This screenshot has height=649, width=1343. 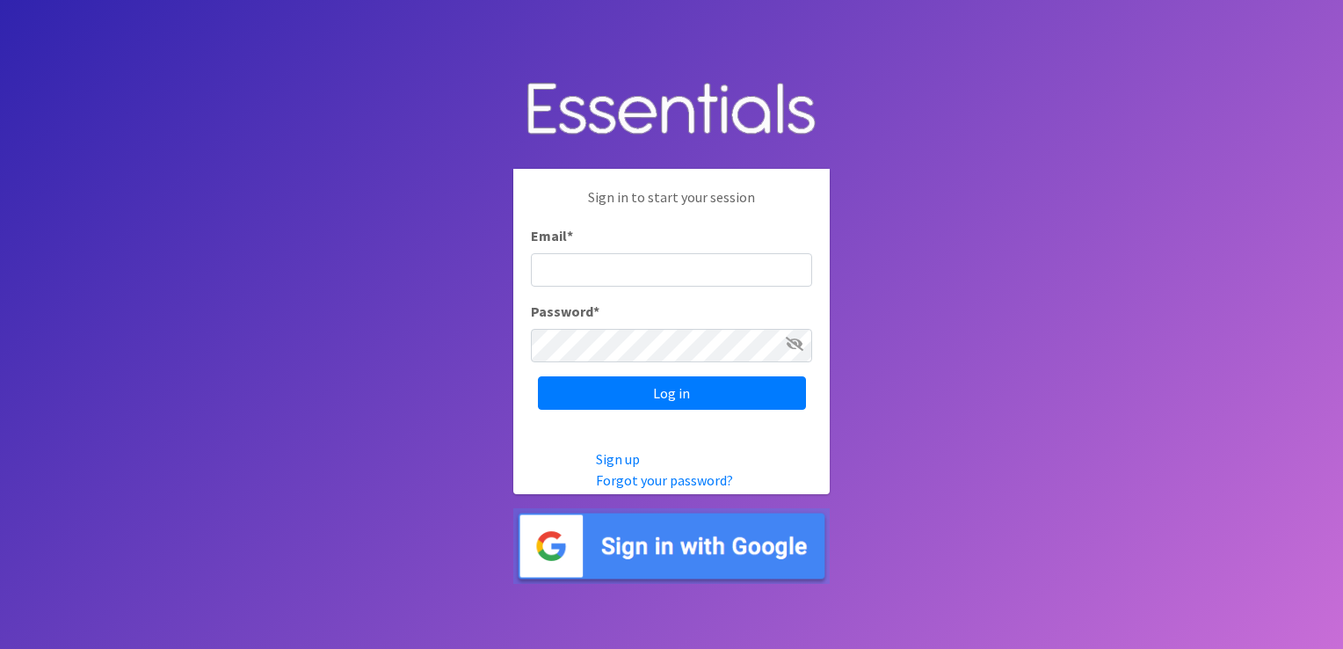 What do you see at coordinates (565, 311) in the screenshot?
I see `label: Password` at bounding box center [565, 311].